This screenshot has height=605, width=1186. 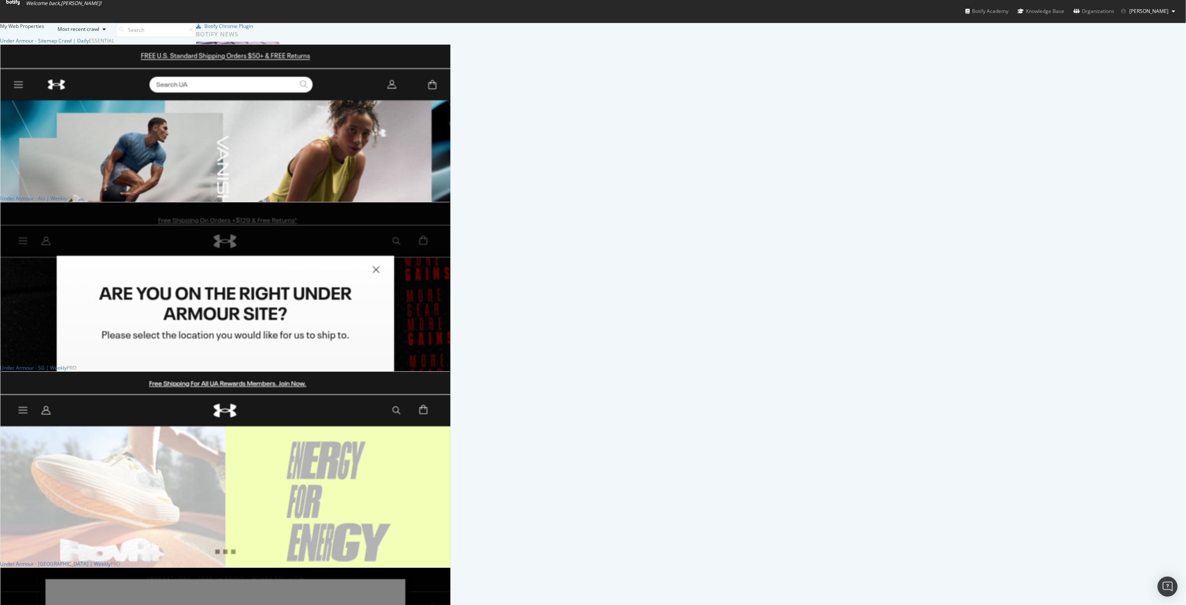 I want to click on div: Knowledge Base, so click(x=1041, y=11).